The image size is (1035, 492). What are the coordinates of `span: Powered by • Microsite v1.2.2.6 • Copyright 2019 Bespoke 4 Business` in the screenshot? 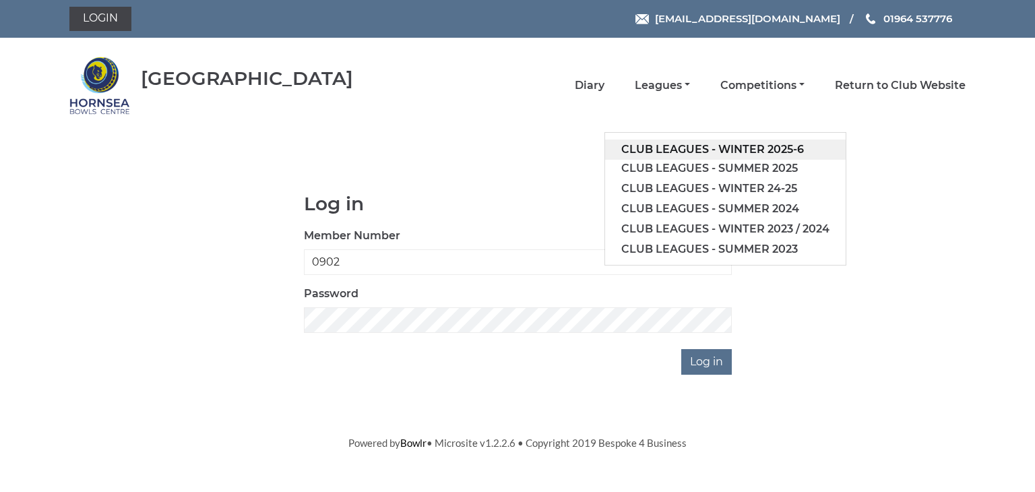 It's located at (517, 443).